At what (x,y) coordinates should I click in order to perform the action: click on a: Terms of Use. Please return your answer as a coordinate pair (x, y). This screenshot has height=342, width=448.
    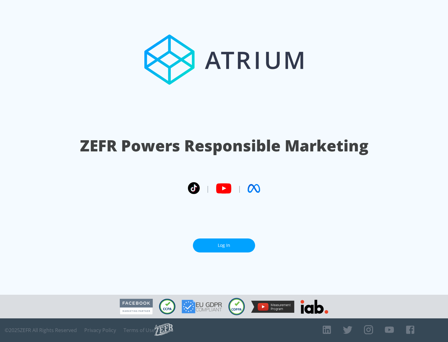
    Looking at the image, I should click on (139, 331).